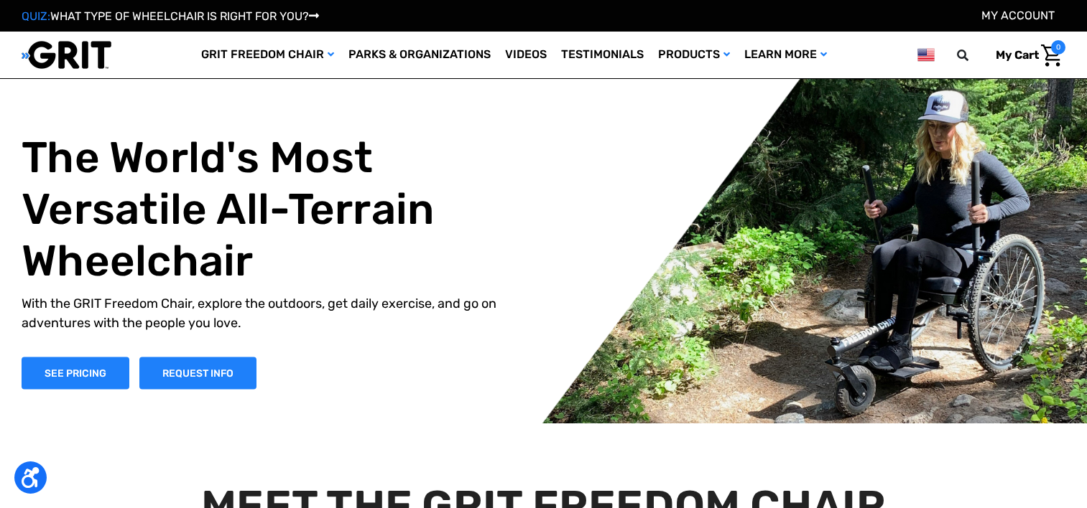  What do you see at coordinates (275, 313) in the screenshot?
I see `p: With the GRIT Freedom Chair, explore the outdoors, get daily exercise, and go on adventures with ...` at bounding box center [275, 313].